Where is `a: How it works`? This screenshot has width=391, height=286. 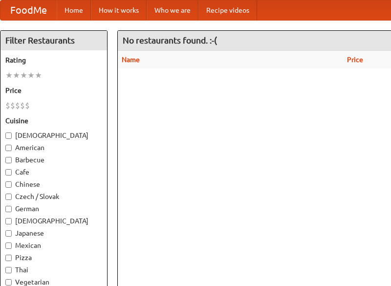 a: How it works is located at coordinates (119, 10).